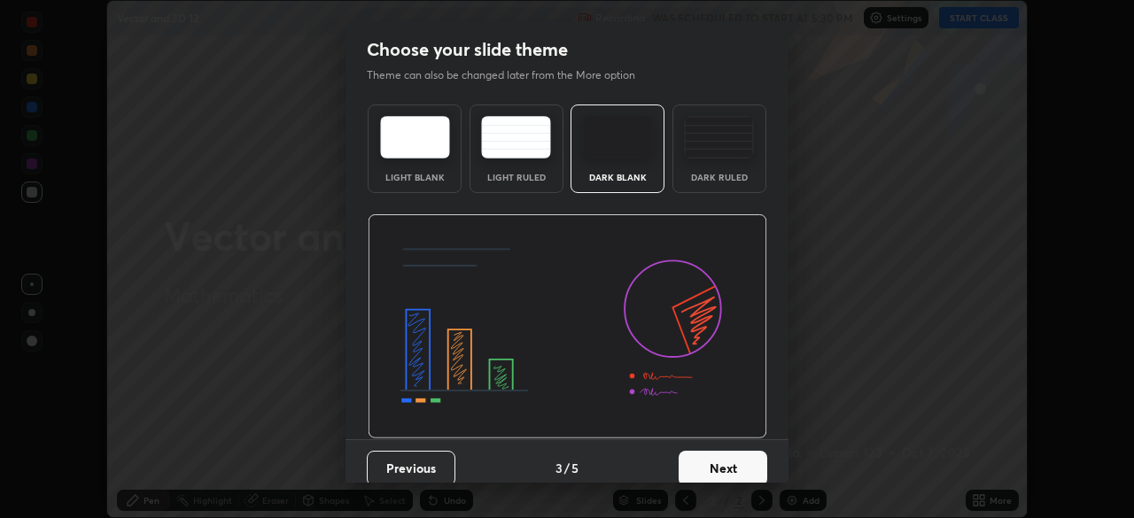 This screenshot has height=518, width=1134. What do you see at coordinates (467, 50) in the screenshot?
I see `h2: Choose your slide theme` at bounding box center [467, 50].